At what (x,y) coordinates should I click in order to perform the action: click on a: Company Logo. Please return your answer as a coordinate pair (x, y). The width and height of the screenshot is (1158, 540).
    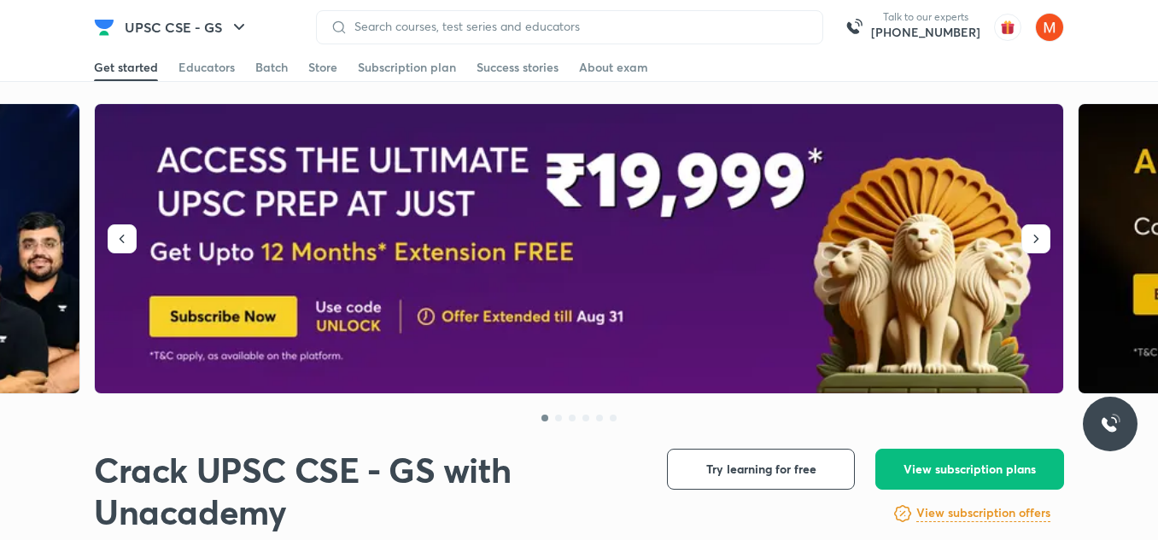
    Looking at the image, I should click on (104, 27).